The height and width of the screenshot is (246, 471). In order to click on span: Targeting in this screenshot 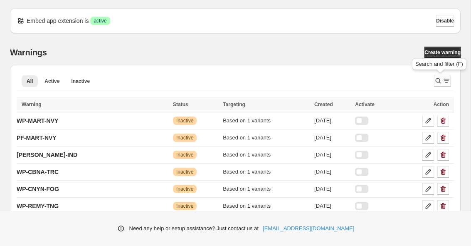, I will do `click(234, 104)`.